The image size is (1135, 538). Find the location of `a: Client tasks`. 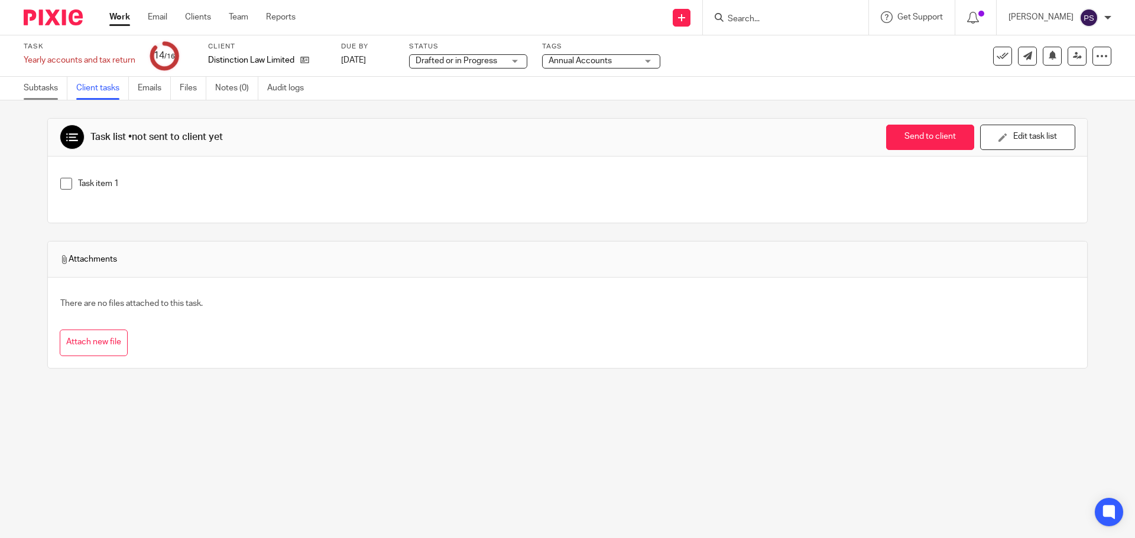

a: Client tasks is located at coordinates (102, 88).